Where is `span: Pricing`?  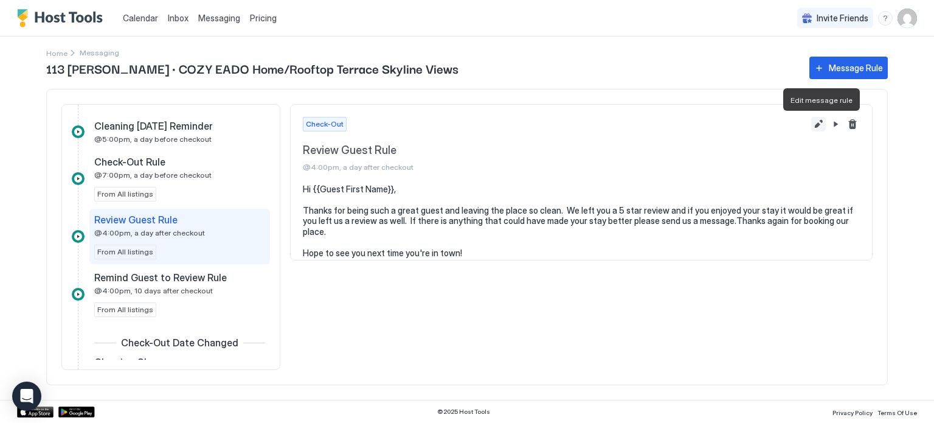 span: Pricing is located at coordinates (263, 18).